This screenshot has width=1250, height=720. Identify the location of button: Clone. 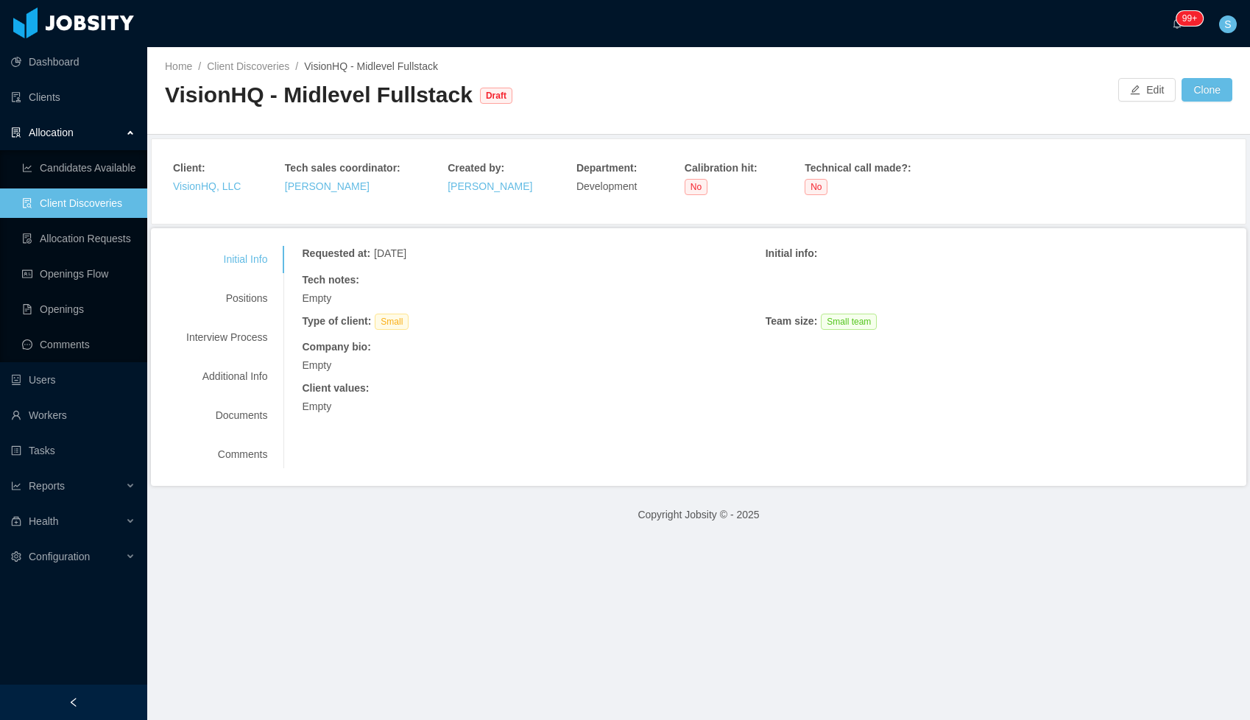
(1207, 90).